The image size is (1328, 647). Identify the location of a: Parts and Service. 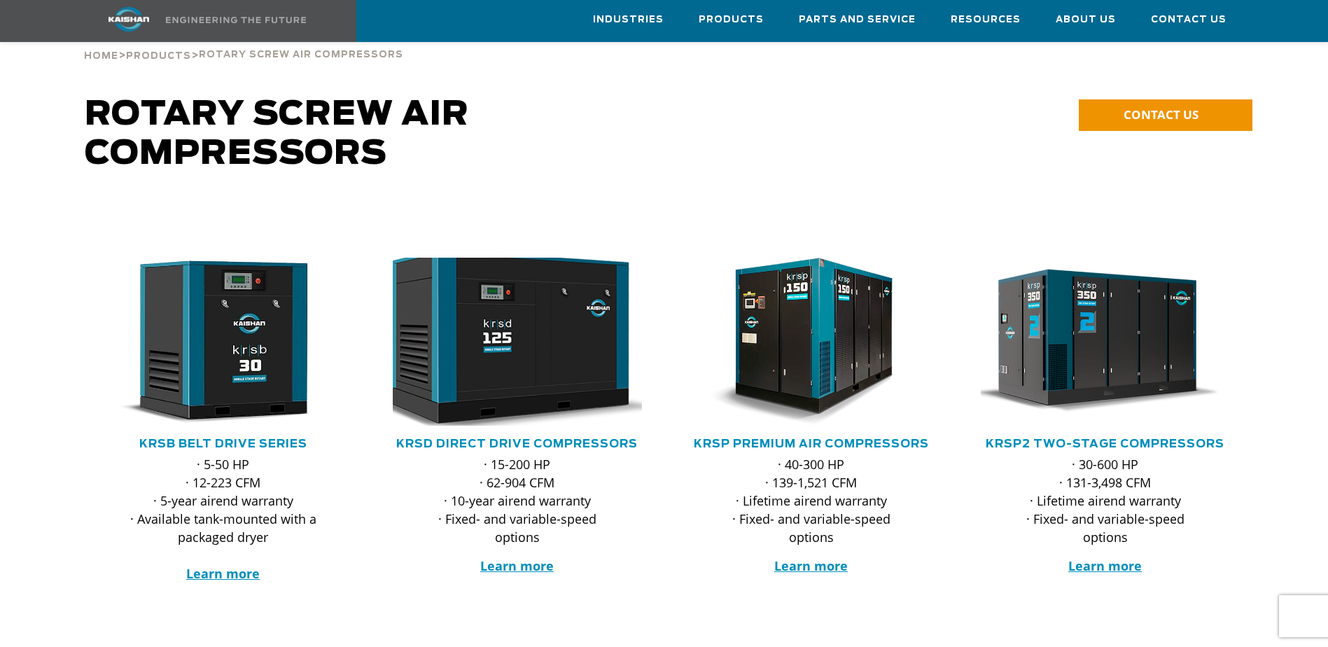
(857, 20).